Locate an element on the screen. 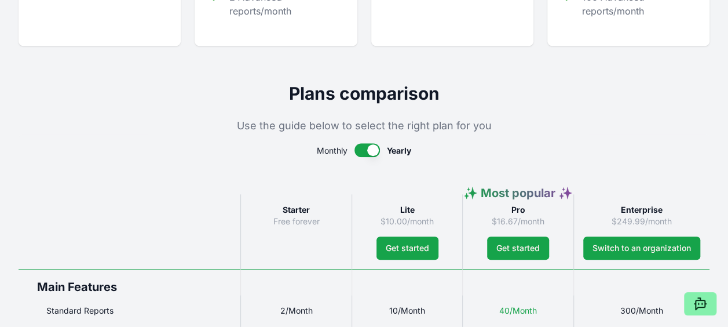 The width and height of the screenshot is (728, 327). div: Standard Reports is located at coordinates (129, 310).